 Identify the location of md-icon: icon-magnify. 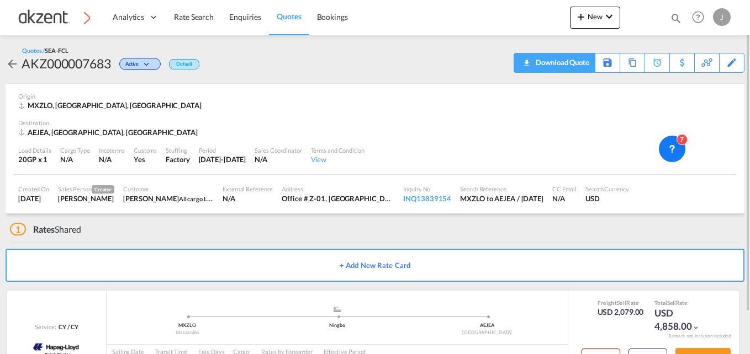
(676, 18).